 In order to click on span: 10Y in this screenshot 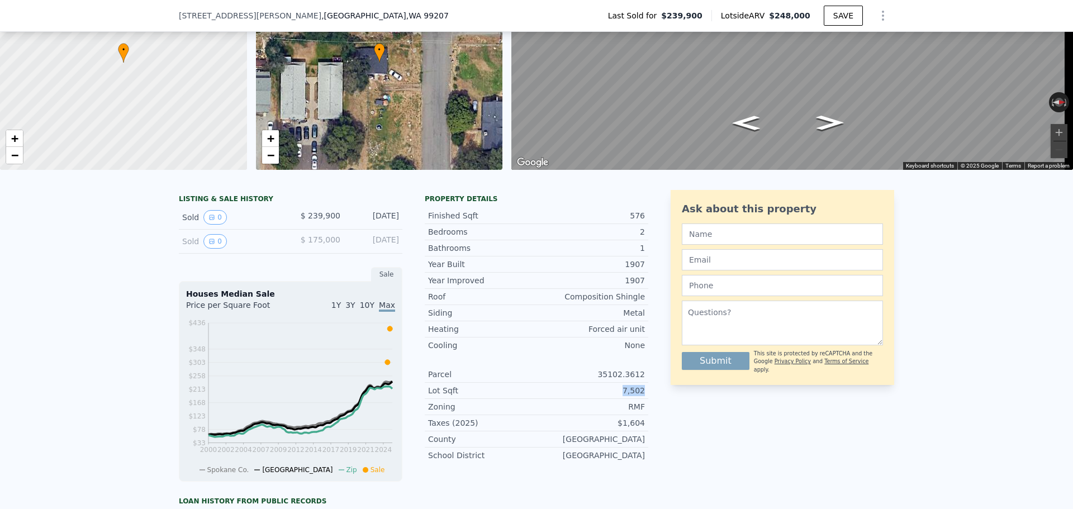, I will do `click(367, 305)`.